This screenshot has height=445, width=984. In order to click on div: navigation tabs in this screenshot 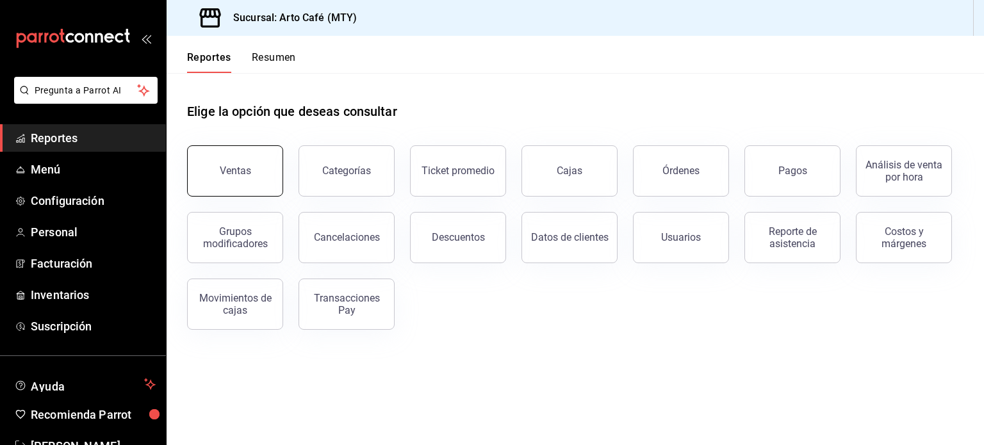, I will do `click(242, 62)`.